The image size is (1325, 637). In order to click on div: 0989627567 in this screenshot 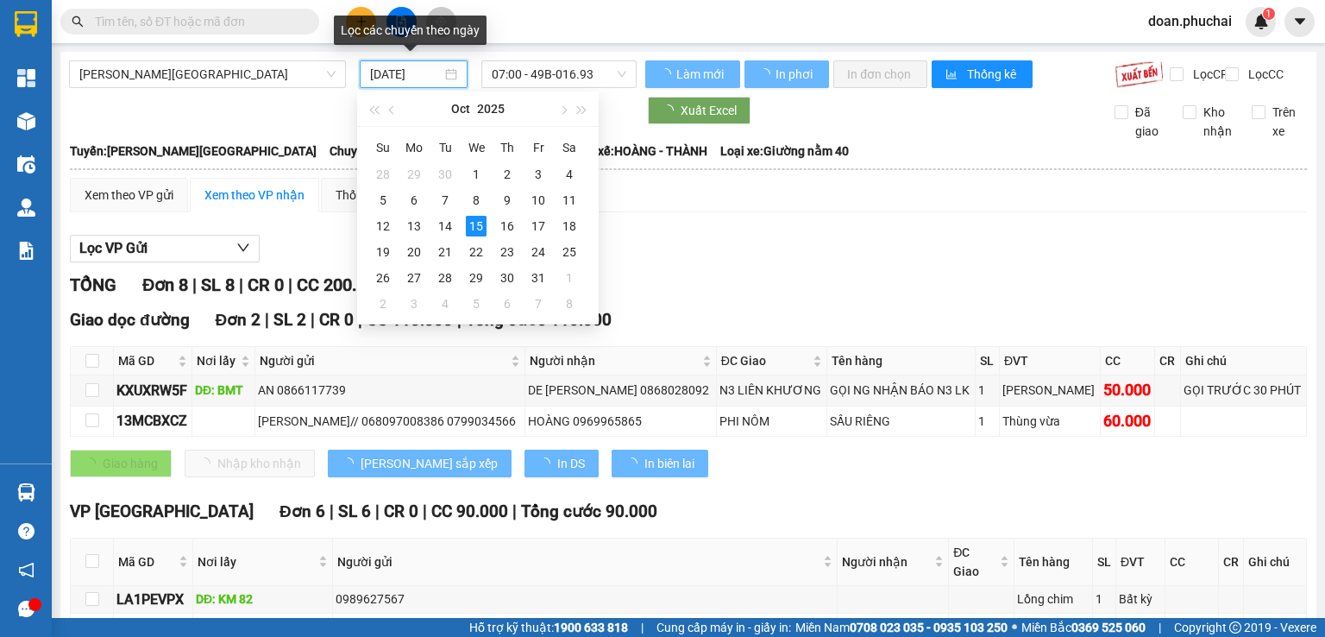, I will do `click(585, 599)`.